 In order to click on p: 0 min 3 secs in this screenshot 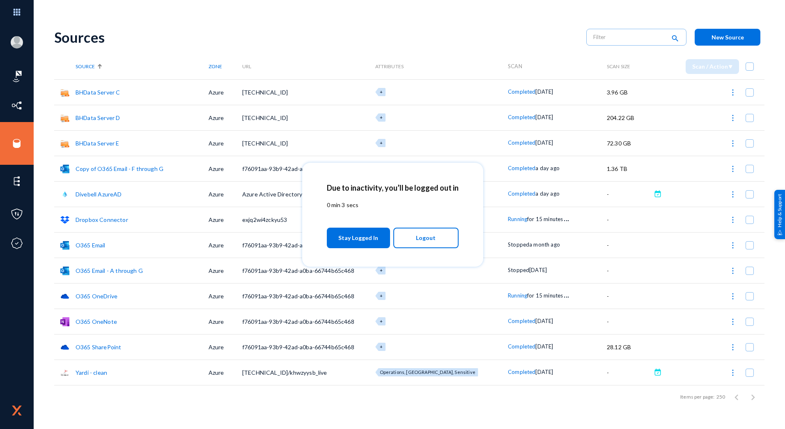, I will do `click(392, 204)`.